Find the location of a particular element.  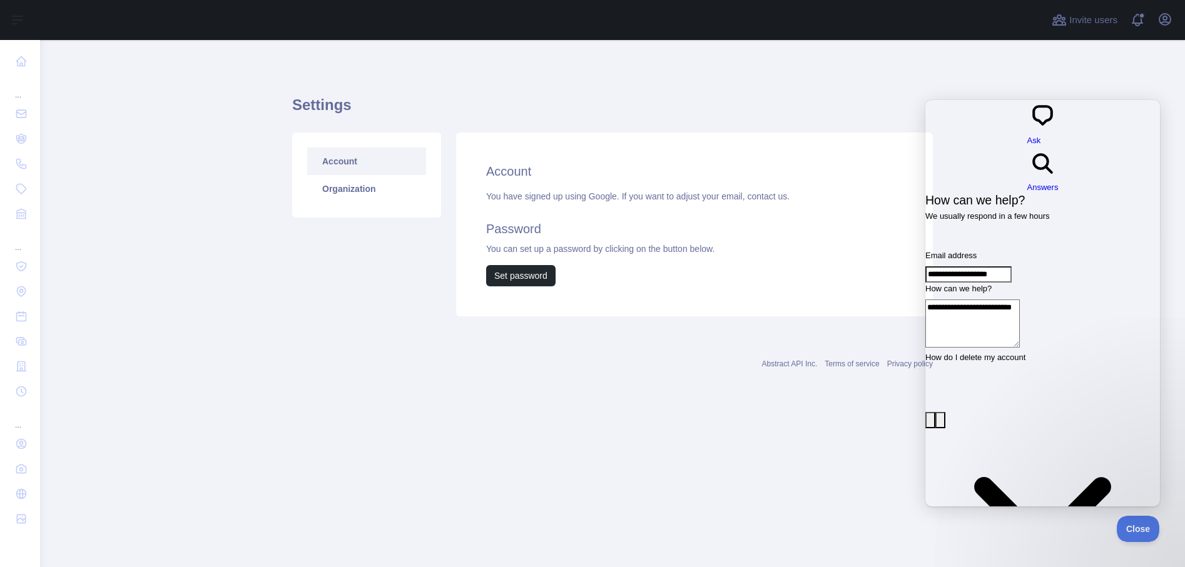

a: contact us. is located at coordinates (768, 196).